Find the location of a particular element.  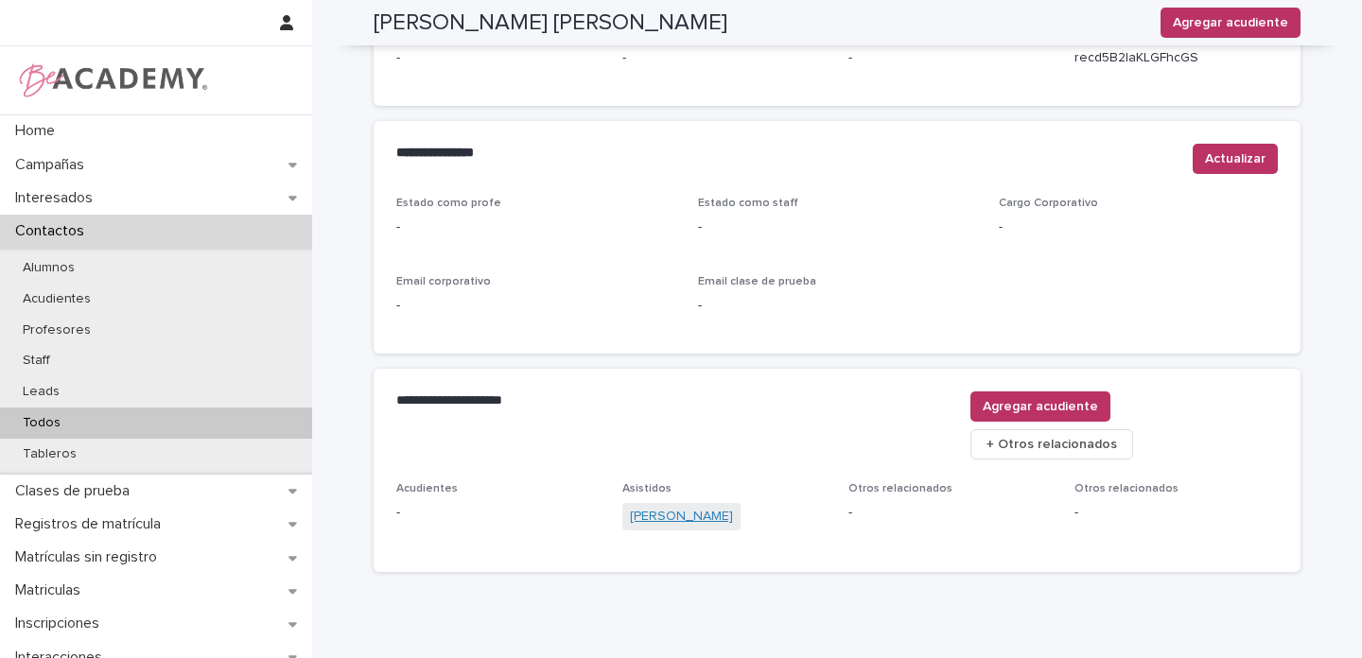

span: Cargo Corporativo is located at coordinates (1048, 203).